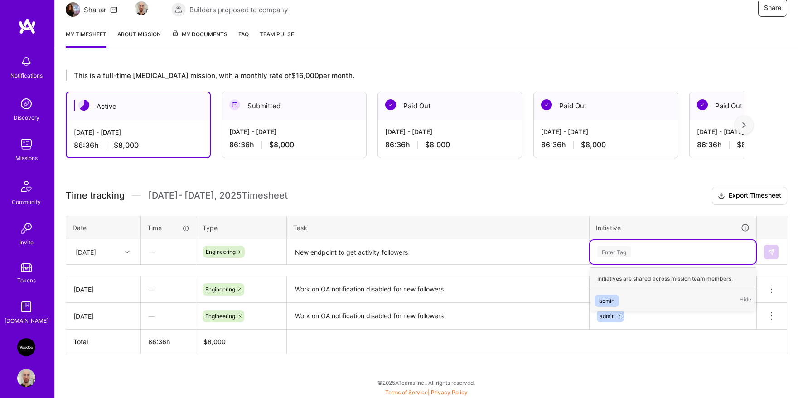 The width and height of the screenshot is (798, 398). I want to click on img: Builders proposed to company, so click(178, 10).